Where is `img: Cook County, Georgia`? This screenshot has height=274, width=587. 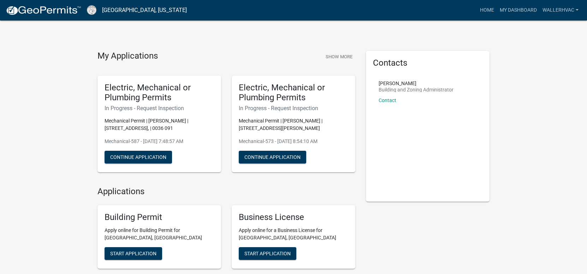 img: Cook County, Georgia is located at coordinates (91, 10).